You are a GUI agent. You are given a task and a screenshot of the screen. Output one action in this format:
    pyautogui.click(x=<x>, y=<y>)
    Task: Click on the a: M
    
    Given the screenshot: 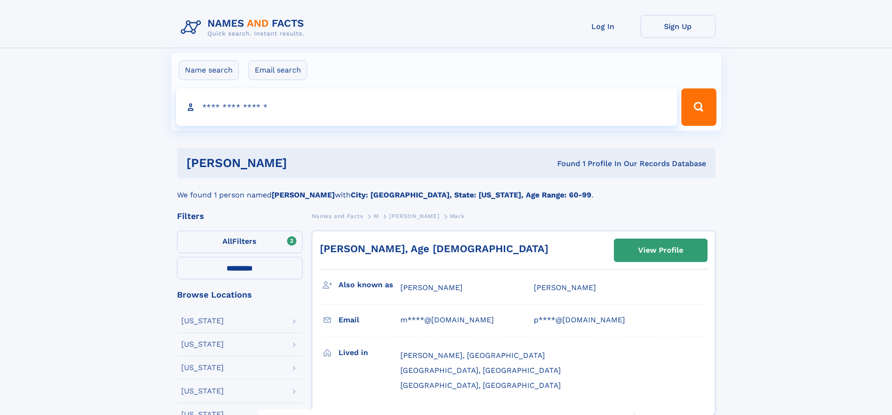 What is the action you would take?
    pyautogui.click(x=376, y=216)
    